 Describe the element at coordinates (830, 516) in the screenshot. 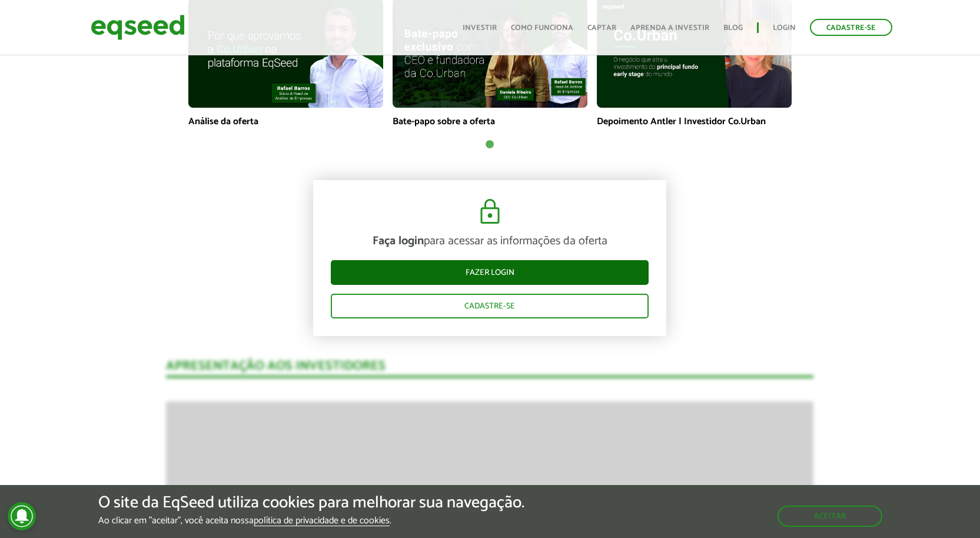

I see `button: Aceitar` at that location.